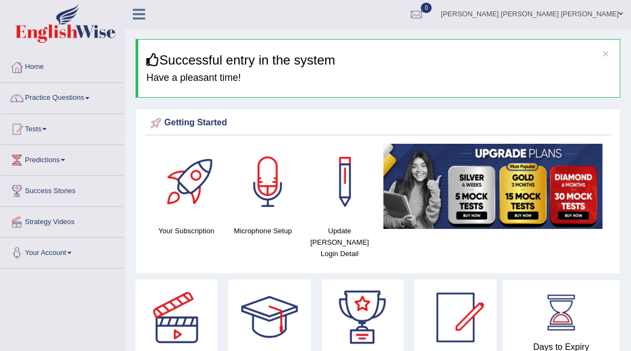 The width and height of the screenshot is (631, 351). I want to click on div: Getting Started, so click(378, 123).